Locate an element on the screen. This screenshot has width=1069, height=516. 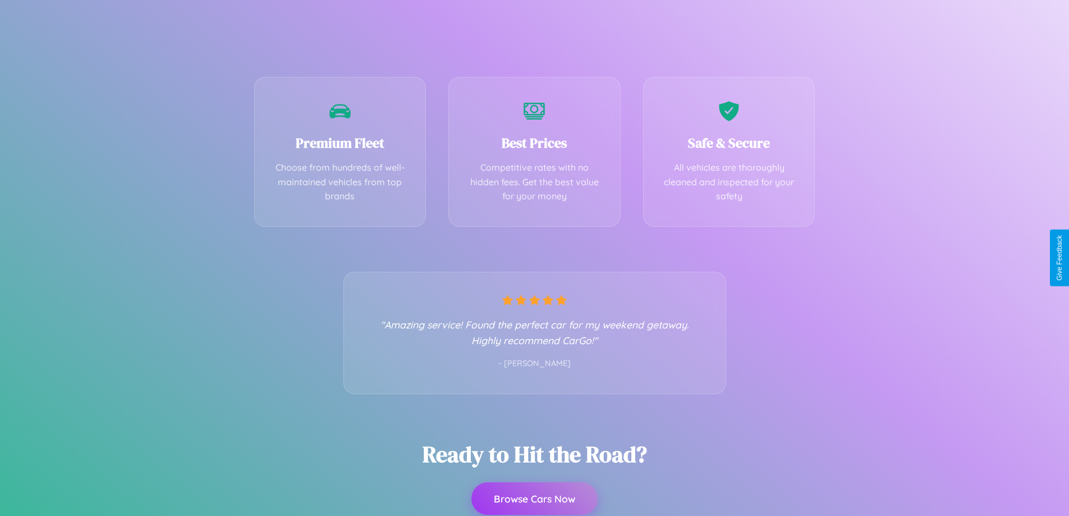
div: Give Feedback is located at coordinates (1060, 258).